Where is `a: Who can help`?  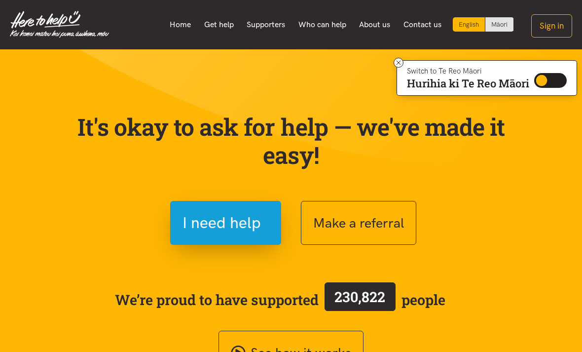
a: Who can help is located at coordinates (322, 25).